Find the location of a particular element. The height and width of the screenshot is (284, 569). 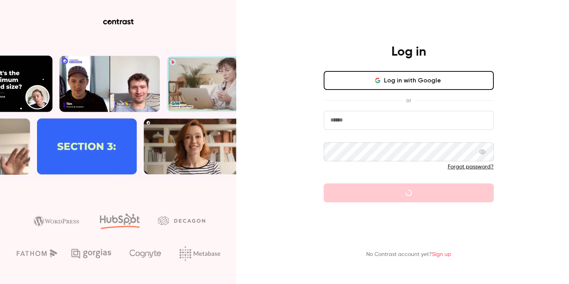

span: or is located at coordinates (409, 100).